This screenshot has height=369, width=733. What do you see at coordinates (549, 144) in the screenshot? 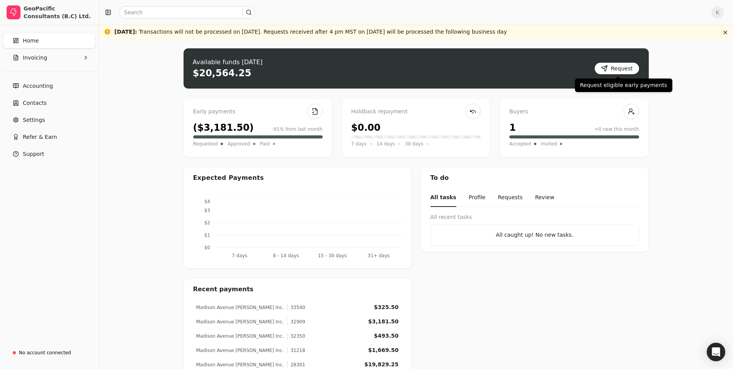
I see `span: Invited` at bounding box center [549, 144].